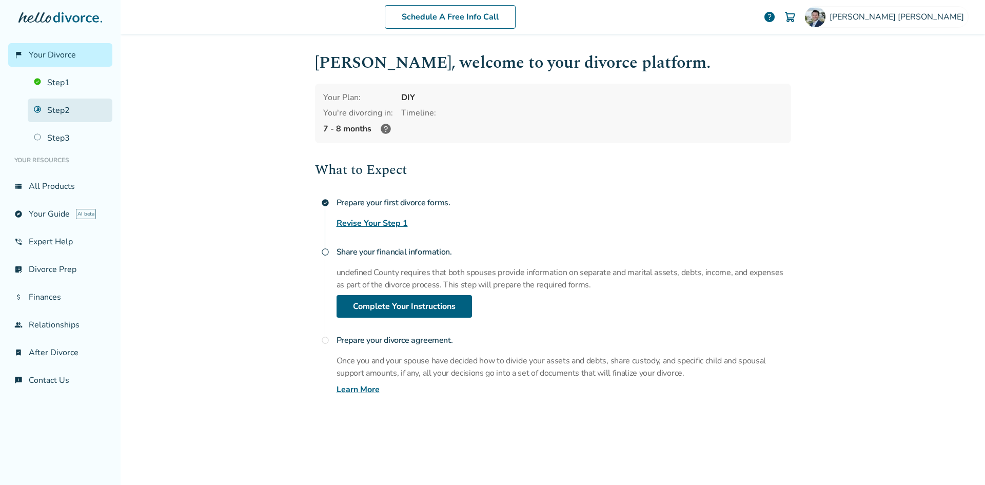 This screenshot has width=985, height=485. Describe the element at coordinates (372, 223) in the screenshot. I see `a: Revise Your Step 1` at that location.